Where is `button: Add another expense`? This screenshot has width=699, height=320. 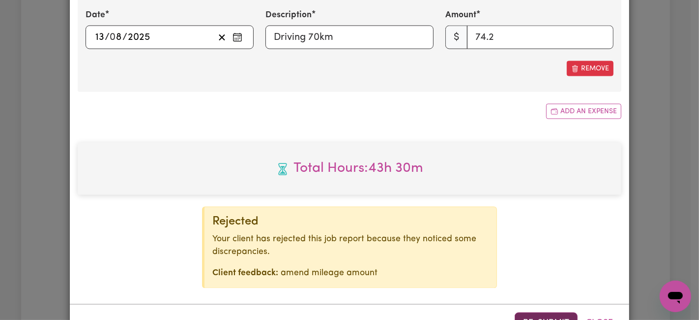 button: Add another expense is located at coordinates (584, 111).